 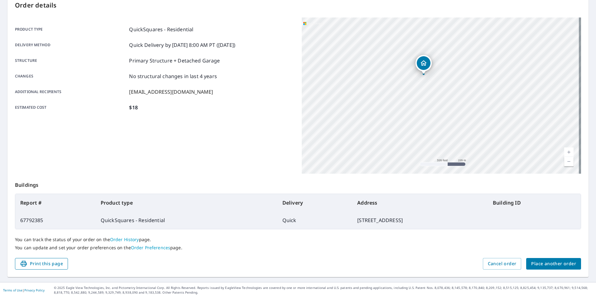 I want to click on a: Order Preferences, so click(x=151, y=247).